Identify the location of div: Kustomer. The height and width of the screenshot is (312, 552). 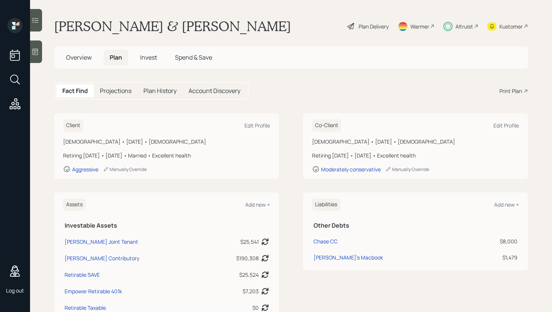
(511, 26).